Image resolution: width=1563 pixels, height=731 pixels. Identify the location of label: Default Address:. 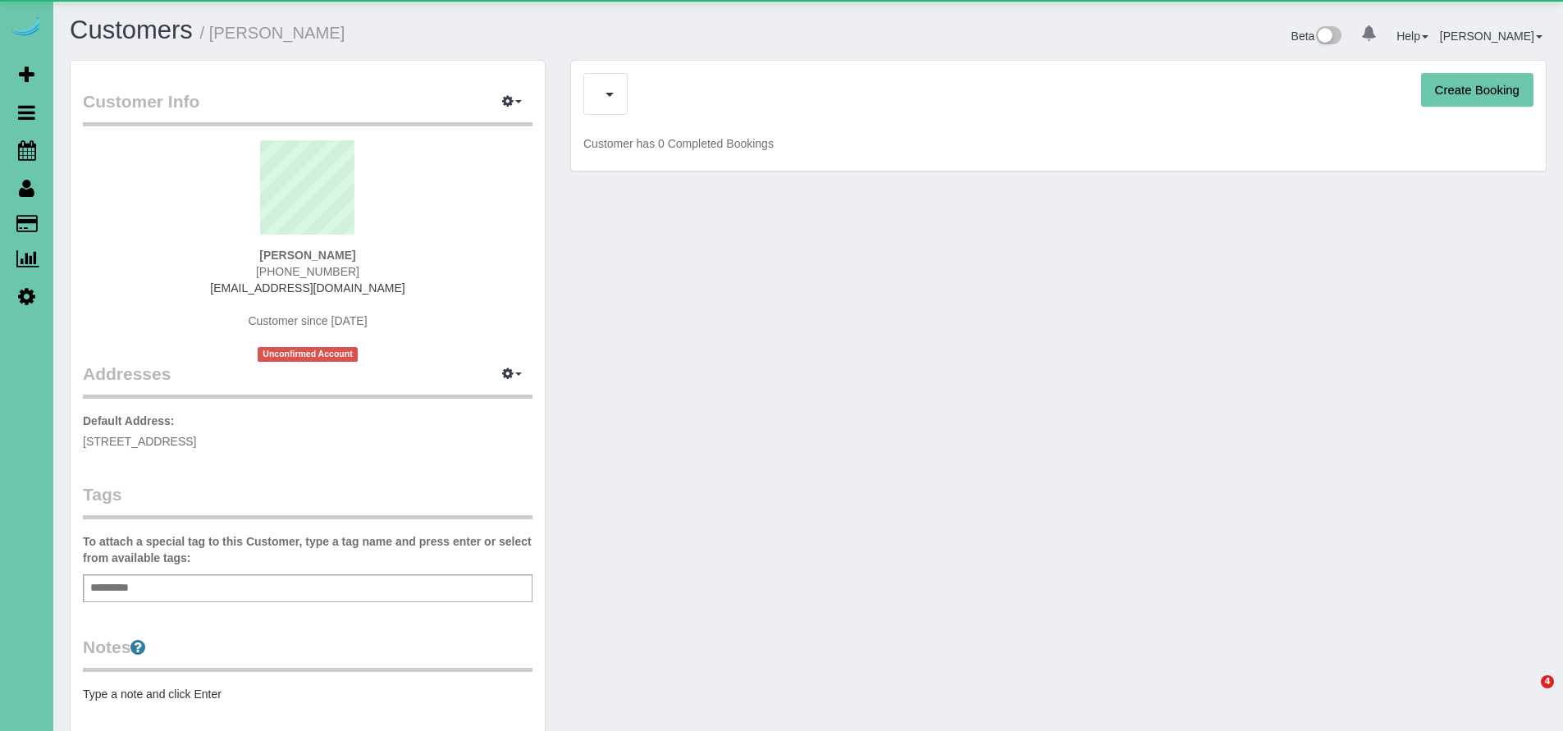
(129, 421).